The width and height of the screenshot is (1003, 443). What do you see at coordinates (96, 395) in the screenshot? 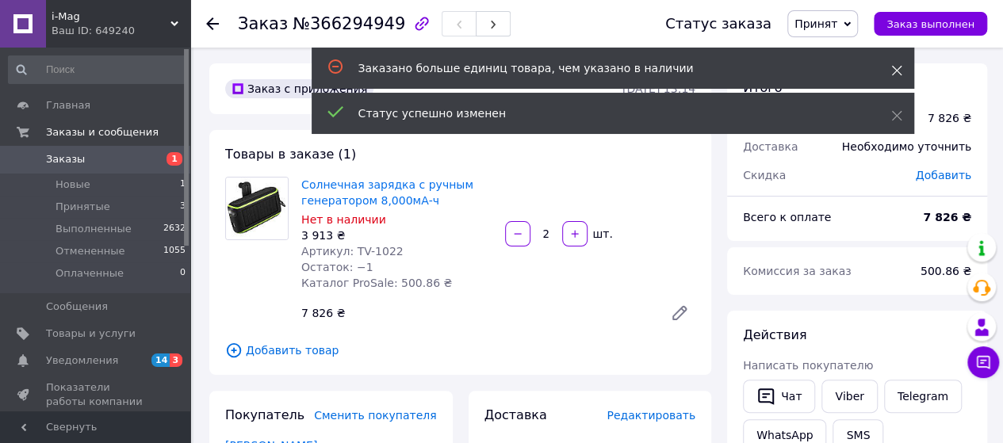
I see `span: Показатели работы компании` at bounding box center [96, 395].